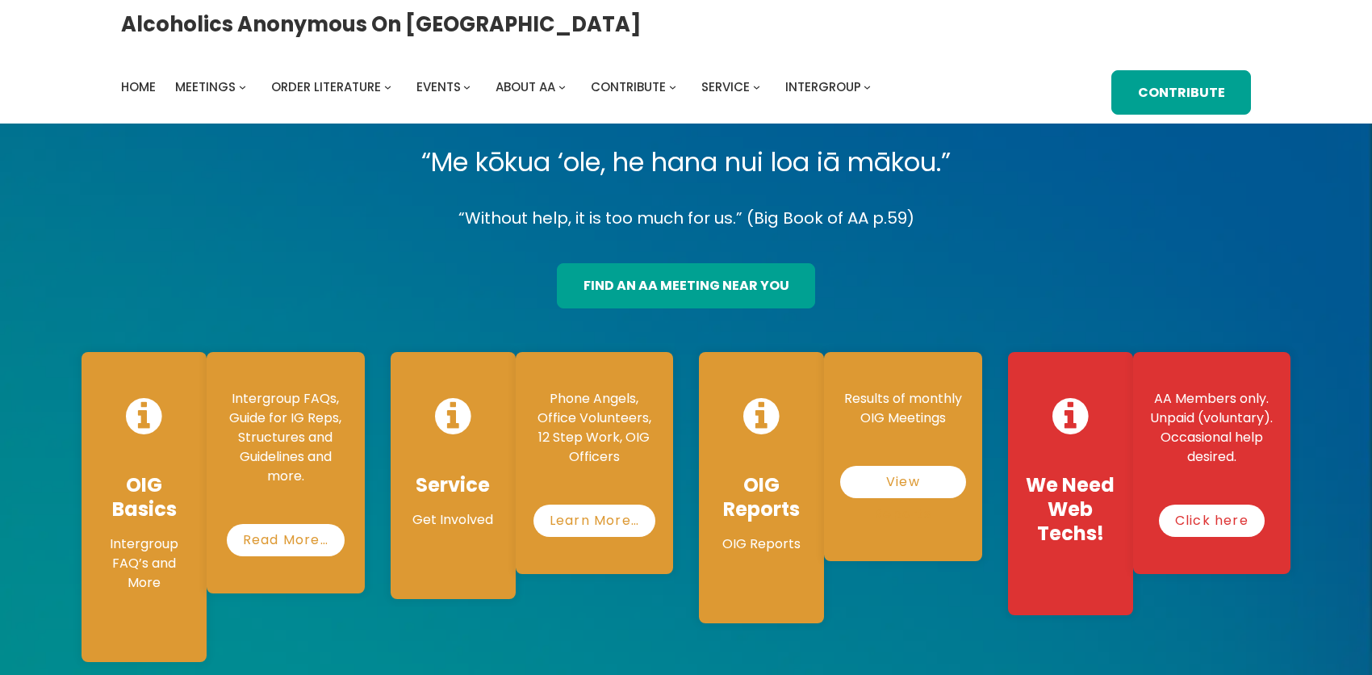  I want to click on p: Intergroup FAQ’s and More, so click(144, 563).